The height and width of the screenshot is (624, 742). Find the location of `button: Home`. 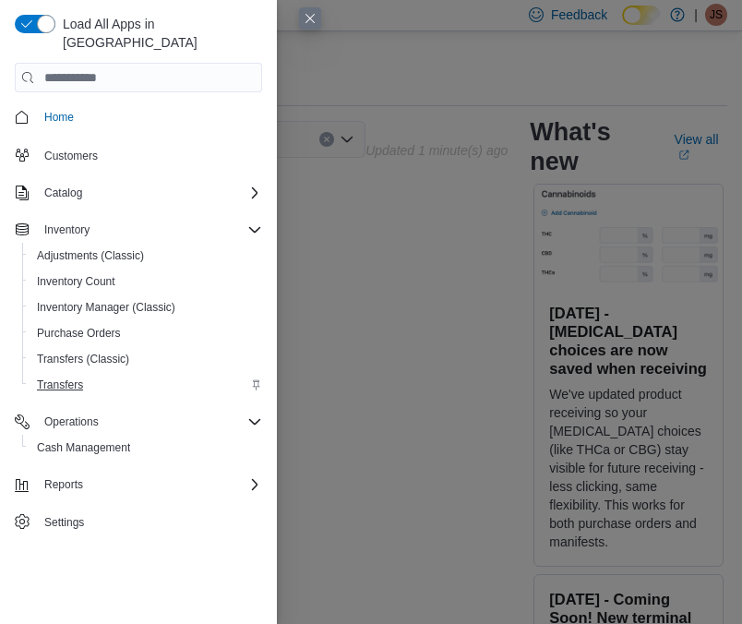

button: Home is located at coordinates (138, 116).